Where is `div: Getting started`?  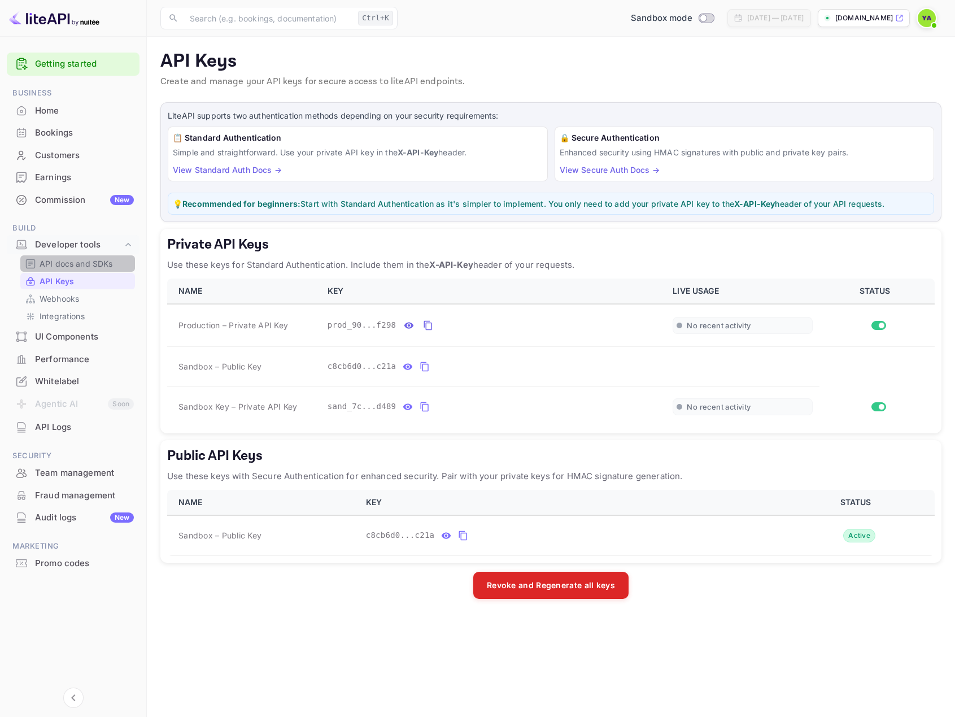
div: Getting started is located at coordinates (73, 64).